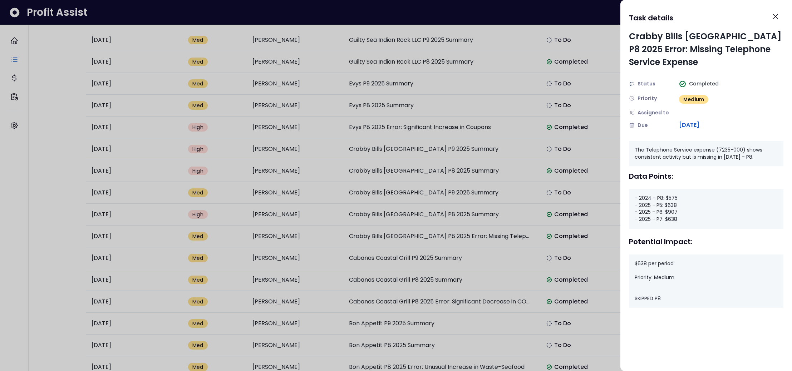 Image resolution: width=792 pixels, height=371 pixels. What do you see at coordinates (693, 99) in the screenshot?
I see `span: Medium` at bounding box center [693, 99].